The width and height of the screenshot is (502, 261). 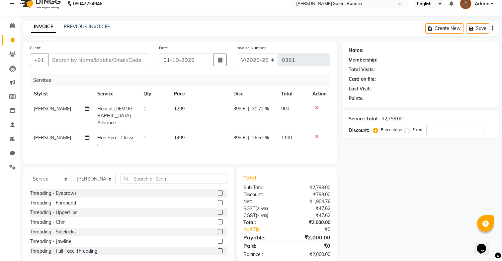 I want to click on a: PREVIOUS INVOICES, so click(x=87, y=27).